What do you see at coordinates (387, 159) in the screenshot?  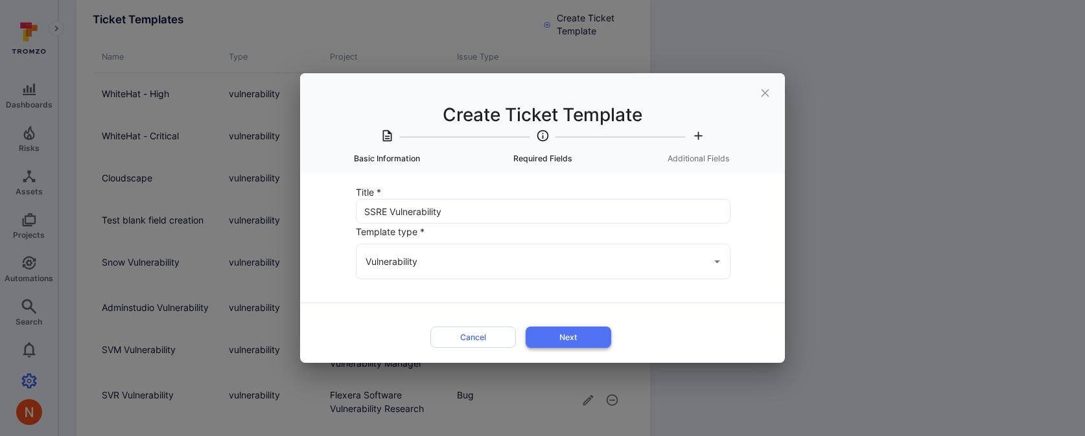 I see `span: Basic Information` at bounding box center [387, 159].